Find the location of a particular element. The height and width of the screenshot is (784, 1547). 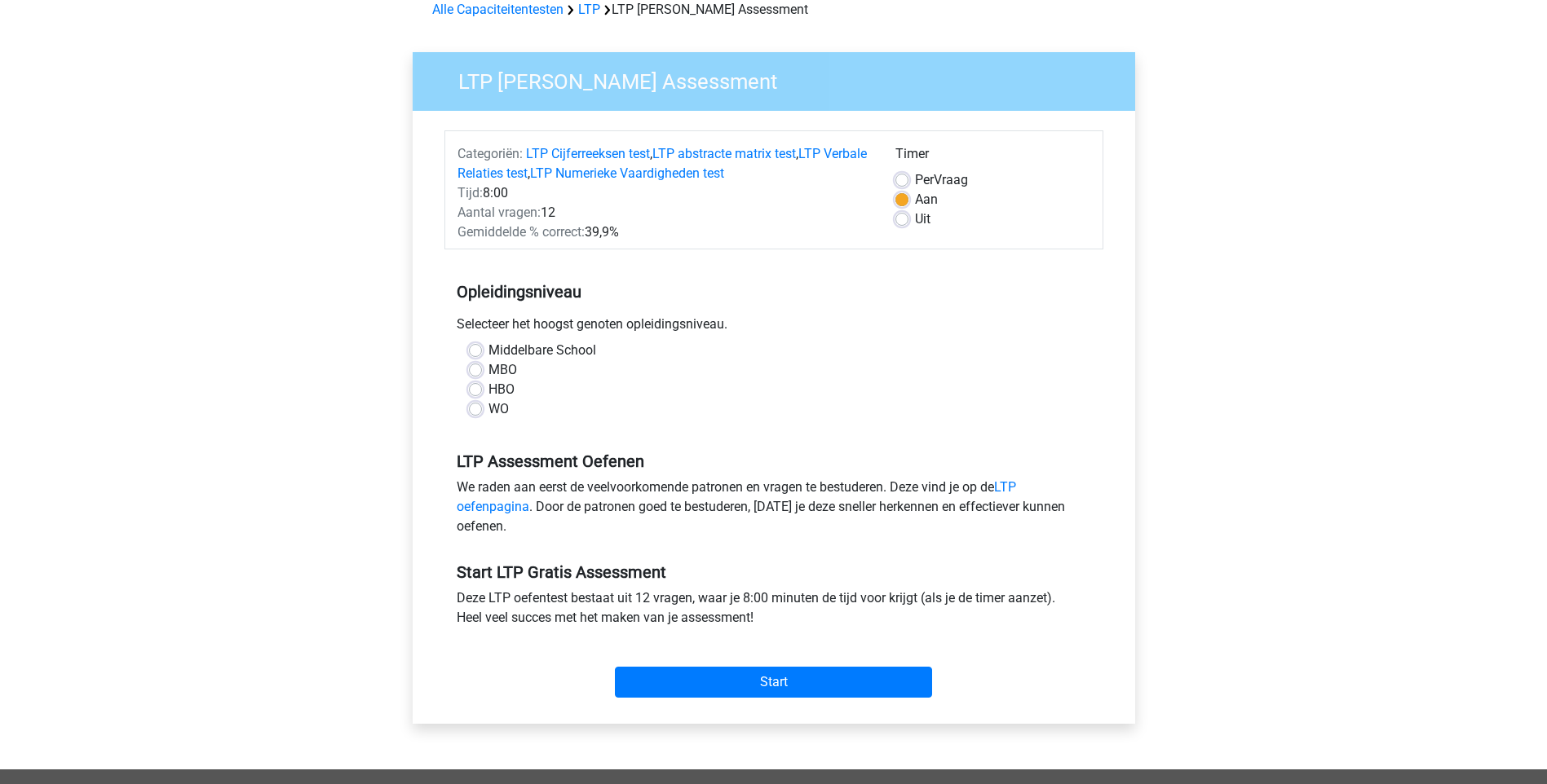

a: Alle Capaciteitentesten is located at coordinates (497, 9).